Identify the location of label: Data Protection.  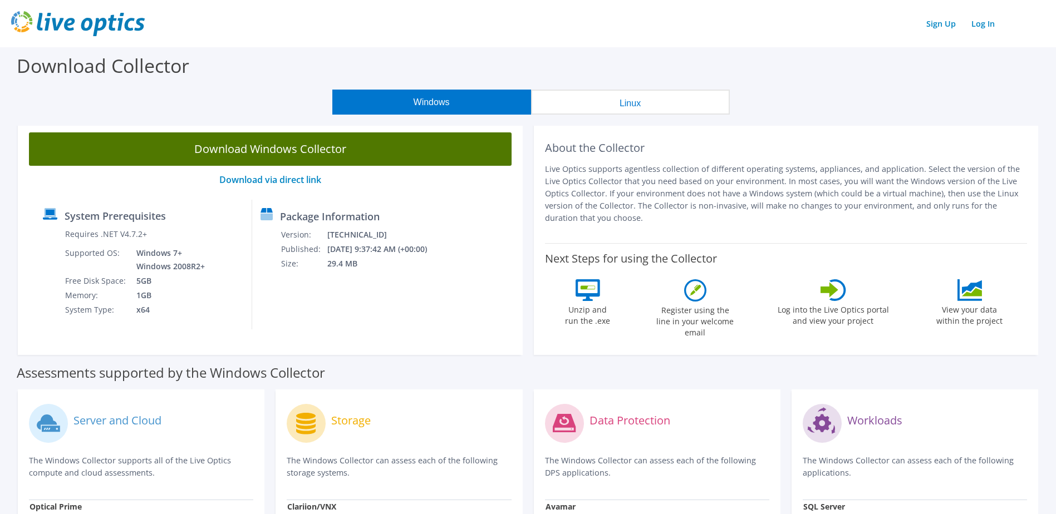
(629, 421).